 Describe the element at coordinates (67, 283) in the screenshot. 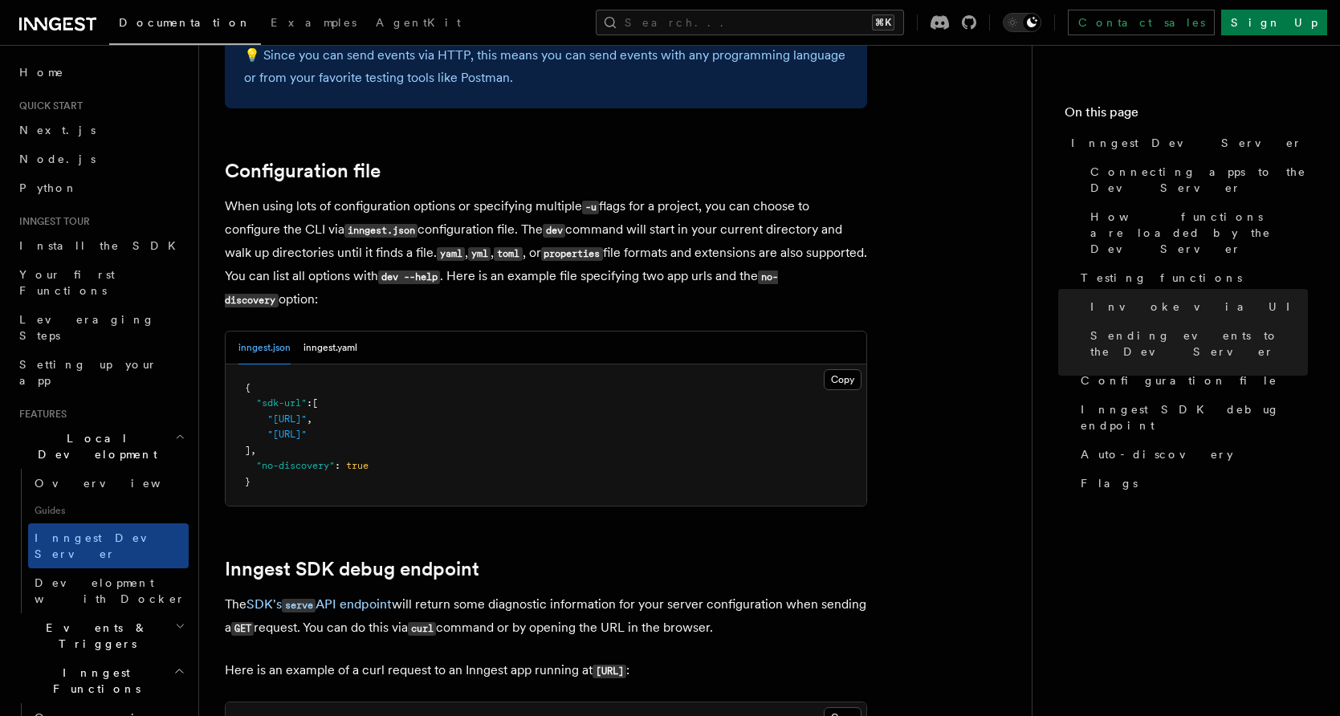

I see `span: Your first Functions` at that location.